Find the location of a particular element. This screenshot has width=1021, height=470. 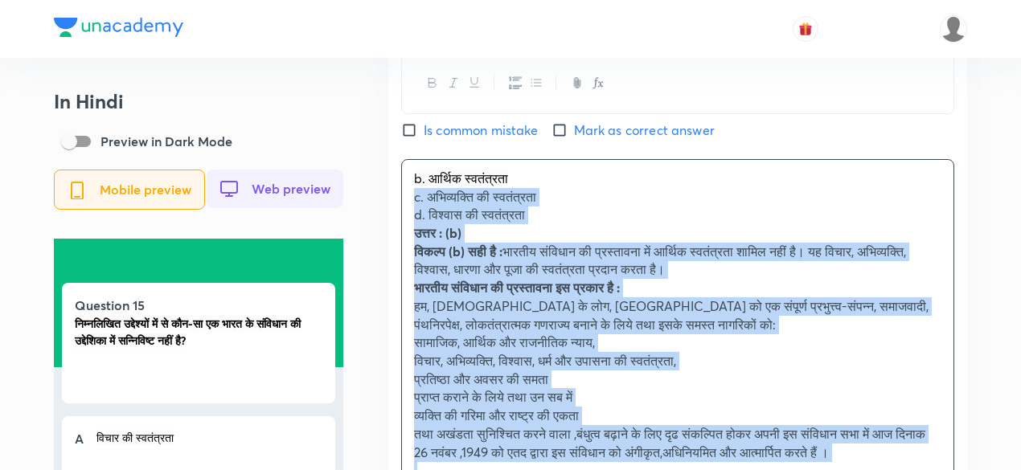

span: व्यक्ति की गरिमा और राष्ट्र की एकता is located at coordinates (496, 415).